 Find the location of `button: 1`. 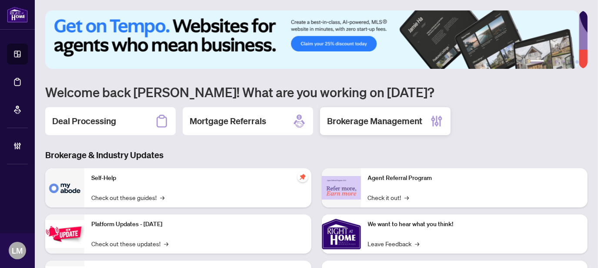

button: 1 is located at coordinates (537, 62).